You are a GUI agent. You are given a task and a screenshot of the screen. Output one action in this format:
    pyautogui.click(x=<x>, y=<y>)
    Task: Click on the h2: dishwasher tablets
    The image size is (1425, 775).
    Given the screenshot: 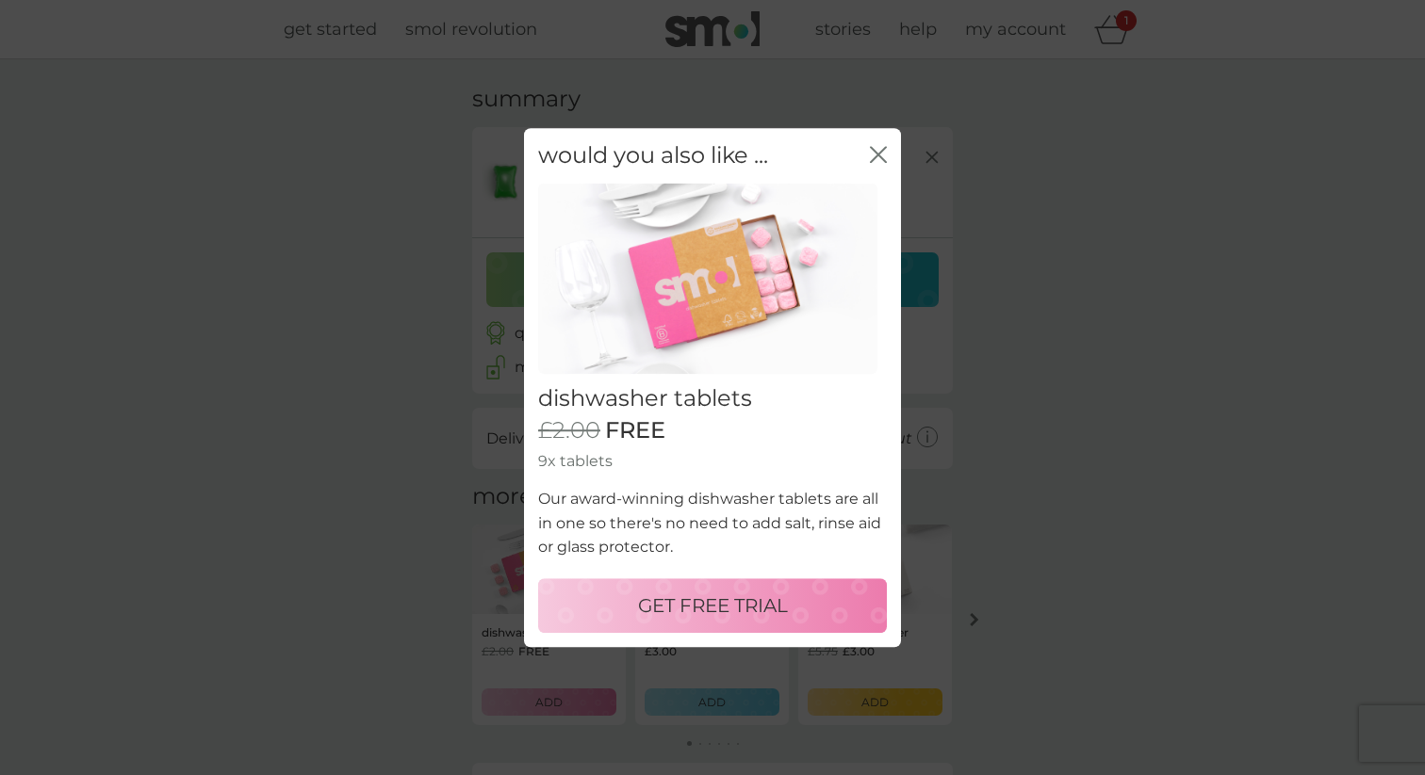 What is the action you would take?
    pyautogui.click(x=712, y=399)
    